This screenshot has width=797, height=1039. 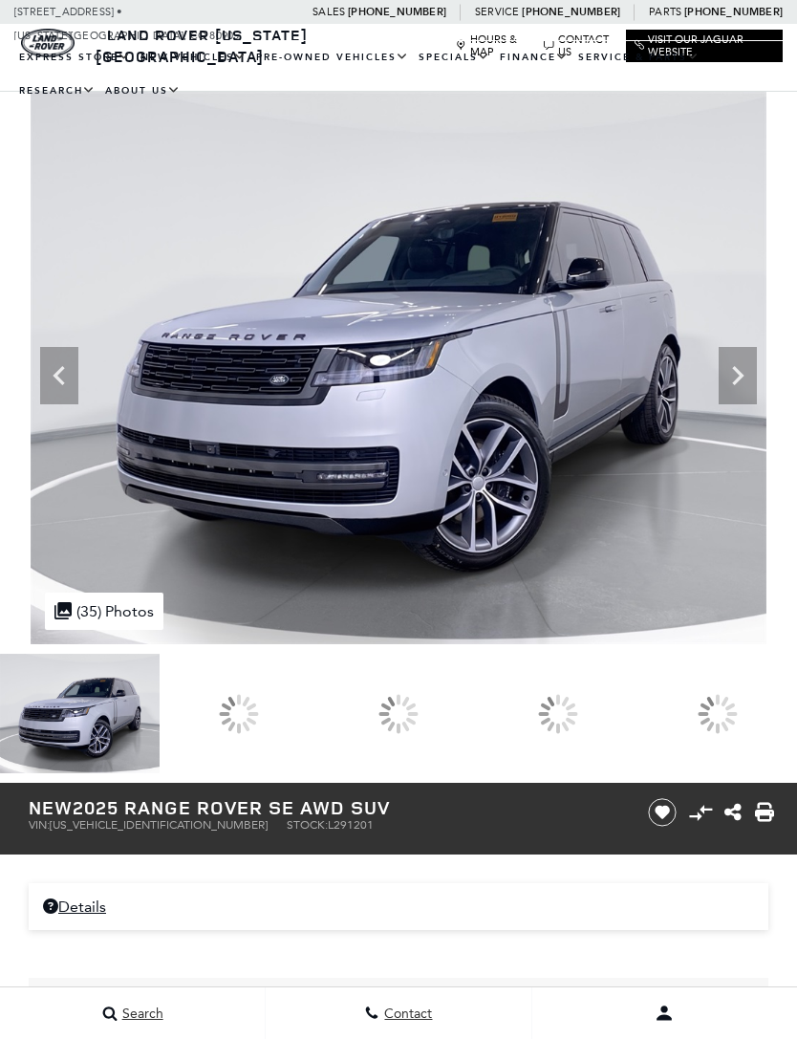 I want to click on a: Hours & Map, so click(x=495, y=46).